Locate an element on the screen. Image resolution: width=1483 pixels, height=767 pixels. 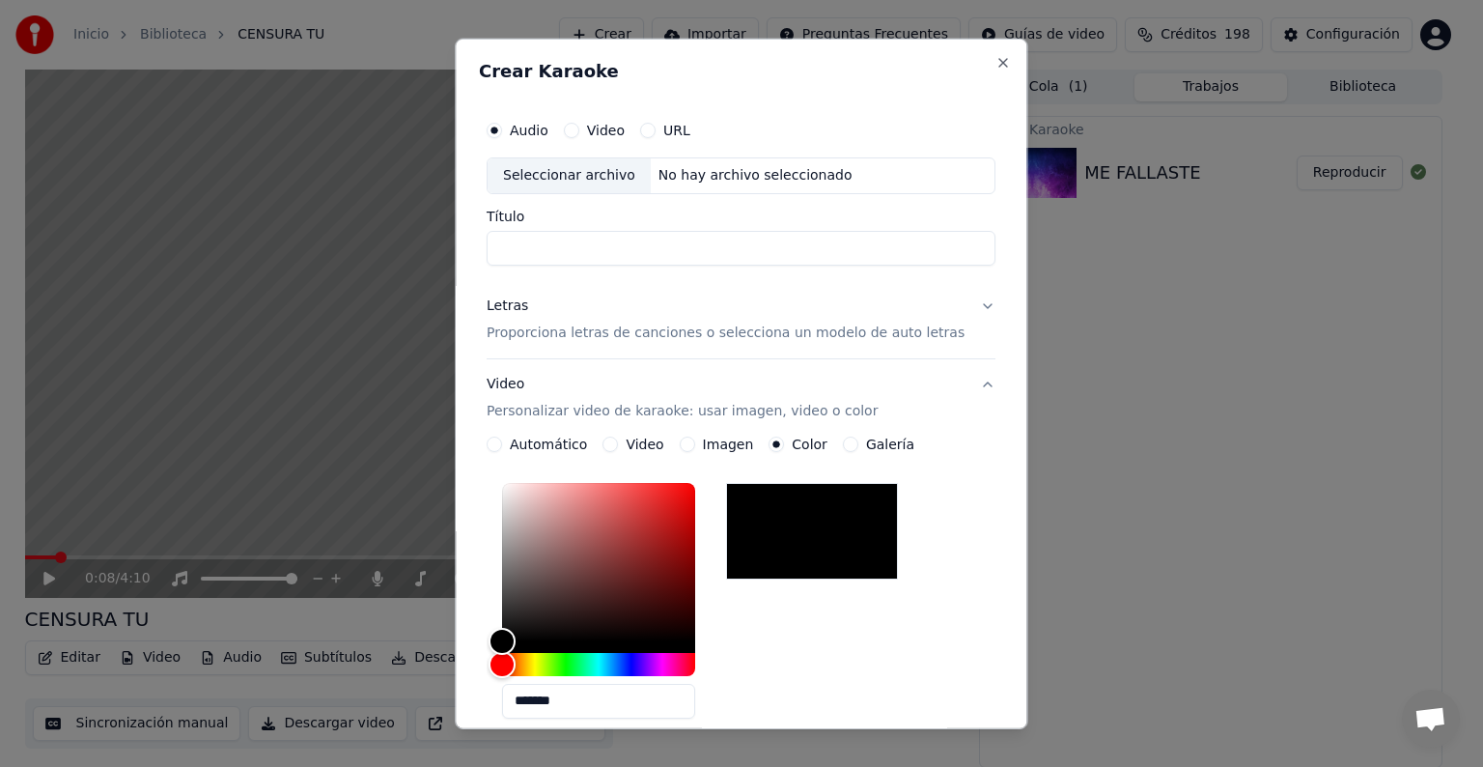
label: Galería is located at coordinates (890, 444).